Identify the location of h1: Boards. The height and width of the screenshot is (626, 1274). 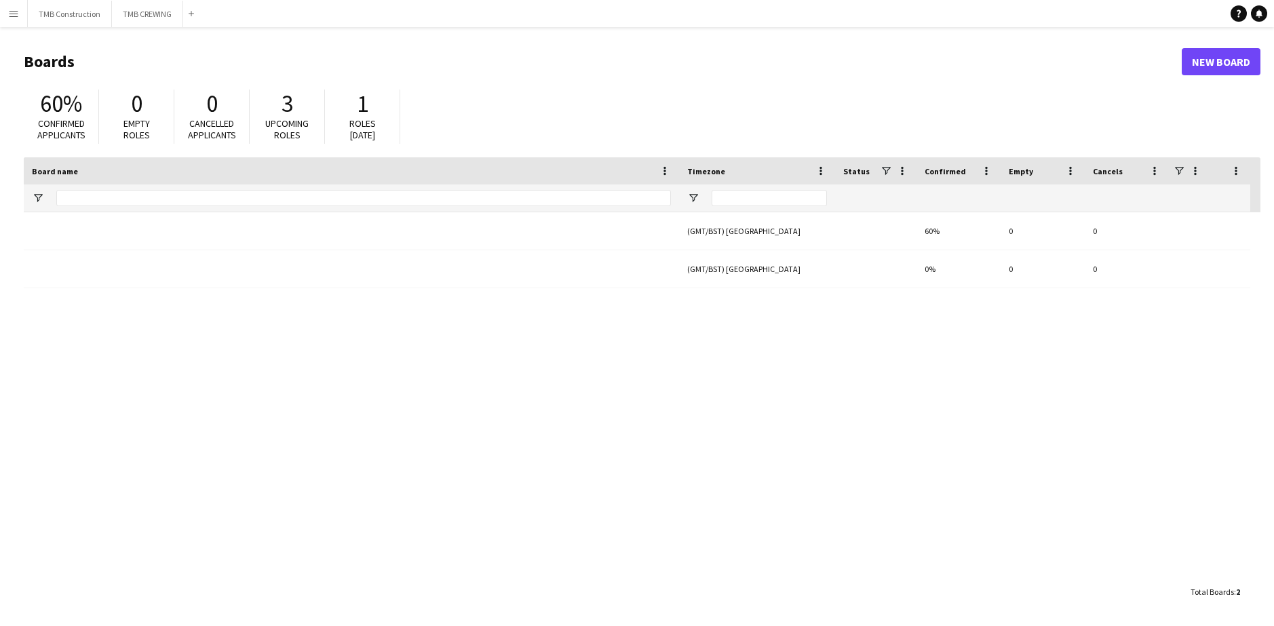
(602, 62).